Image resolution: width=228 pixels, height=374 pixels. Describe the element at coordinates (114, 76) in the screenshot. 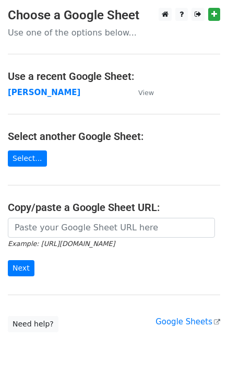

I see `h4: Use a recent Google Sheet:` at that location.